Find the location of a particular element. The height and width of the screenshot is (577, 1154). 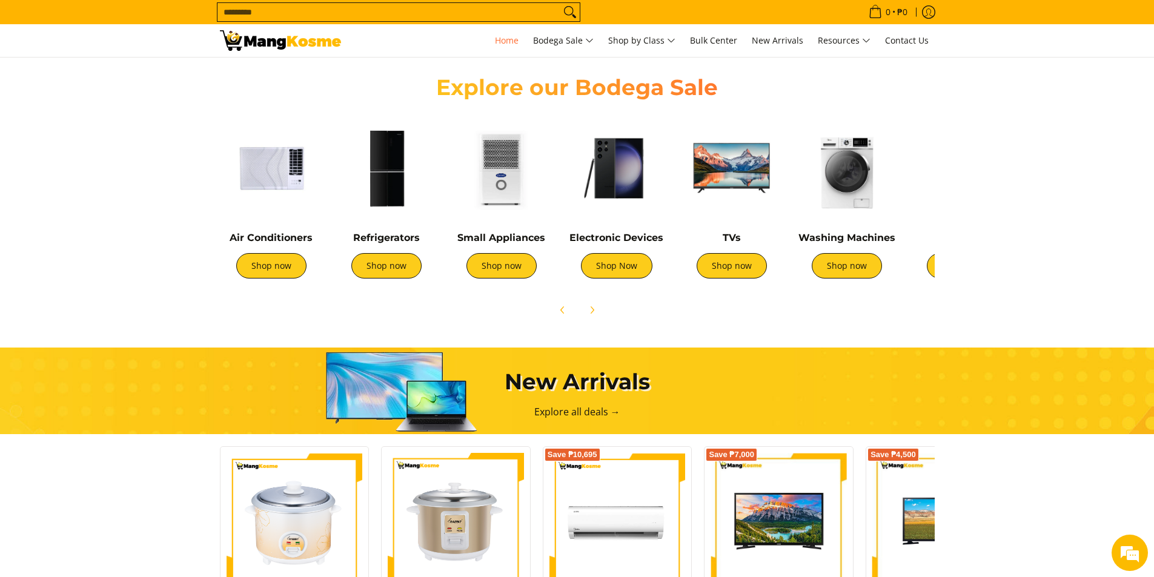

span: Save ₱10,695 is located at coordinates (573, 455).